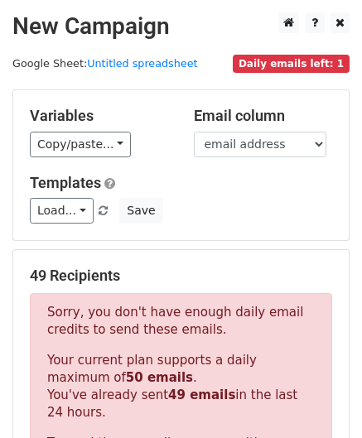 The image size is (362, 438). Describe the element at coordinates (181, 276) in the screenshot. I see `h5: 49 Recipients` at that location.